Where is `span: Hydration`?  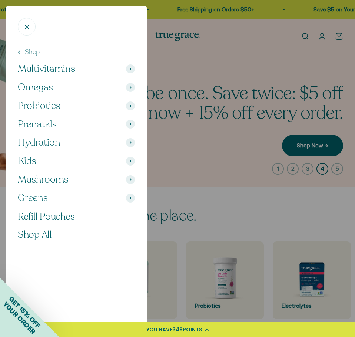 span: Hydration is located at coordinates (39, 143).